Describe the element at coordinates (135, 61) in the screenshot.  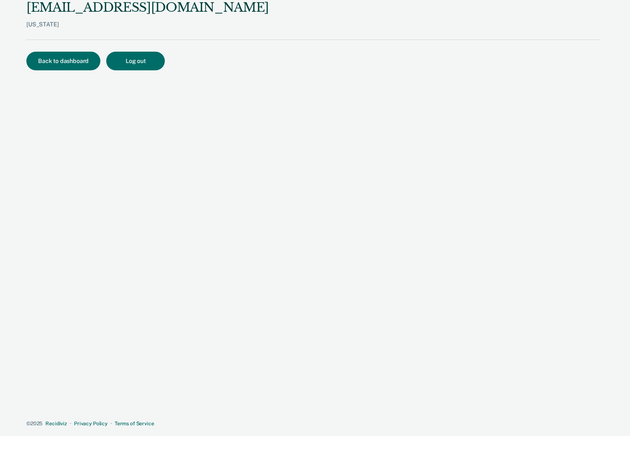
I see `button: Log out` at that location.